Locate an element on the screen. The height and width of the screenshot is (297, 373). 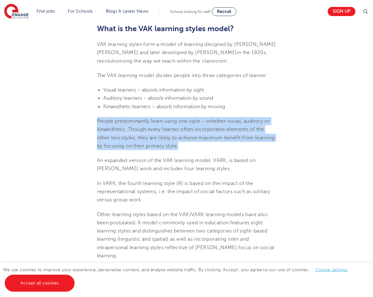
a: Find jobs is located at coordinates (46, 11).